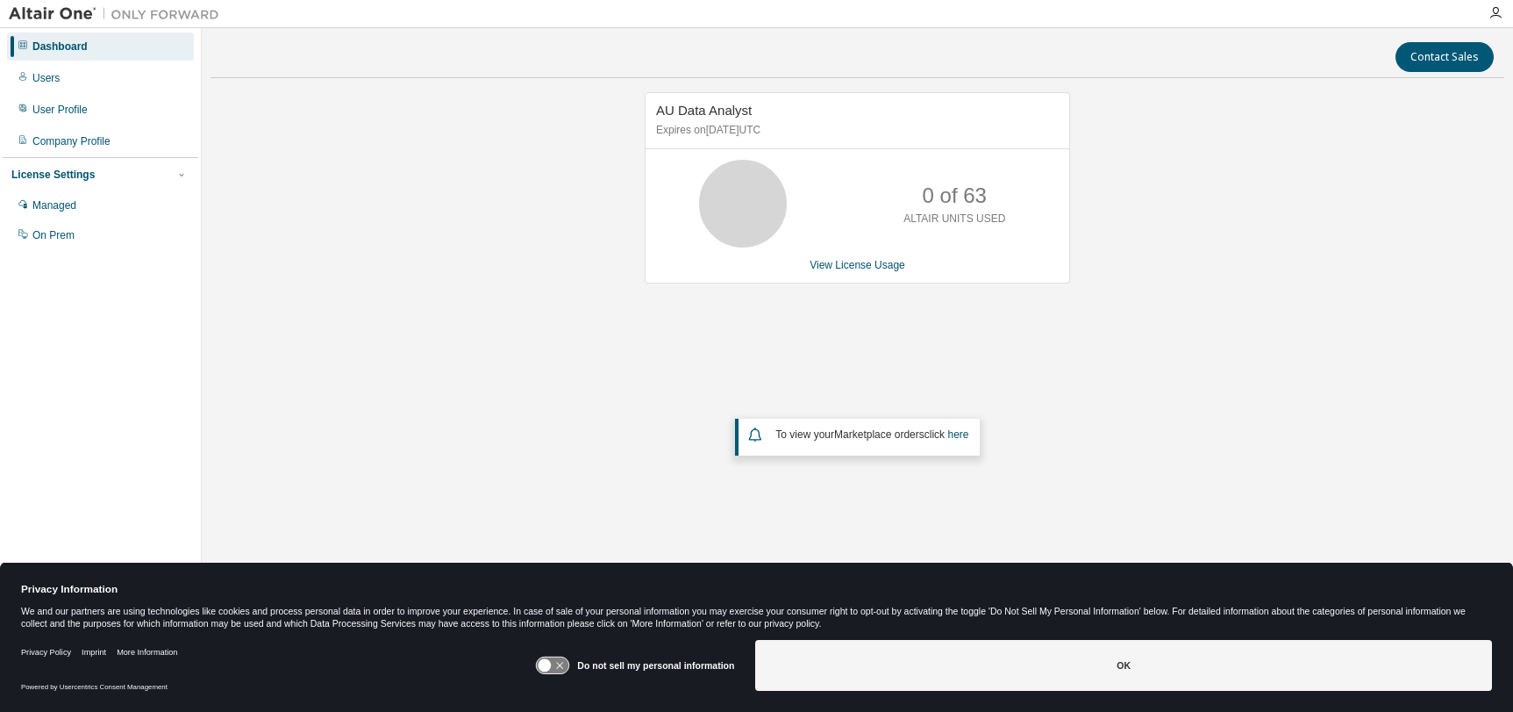 Image resolution: width=1513 pixels, height=712 pixels. What do you see at coordinates (857, 265) in the screenshot?
I see `a: View License Usage` at bounding box center [857, 265].